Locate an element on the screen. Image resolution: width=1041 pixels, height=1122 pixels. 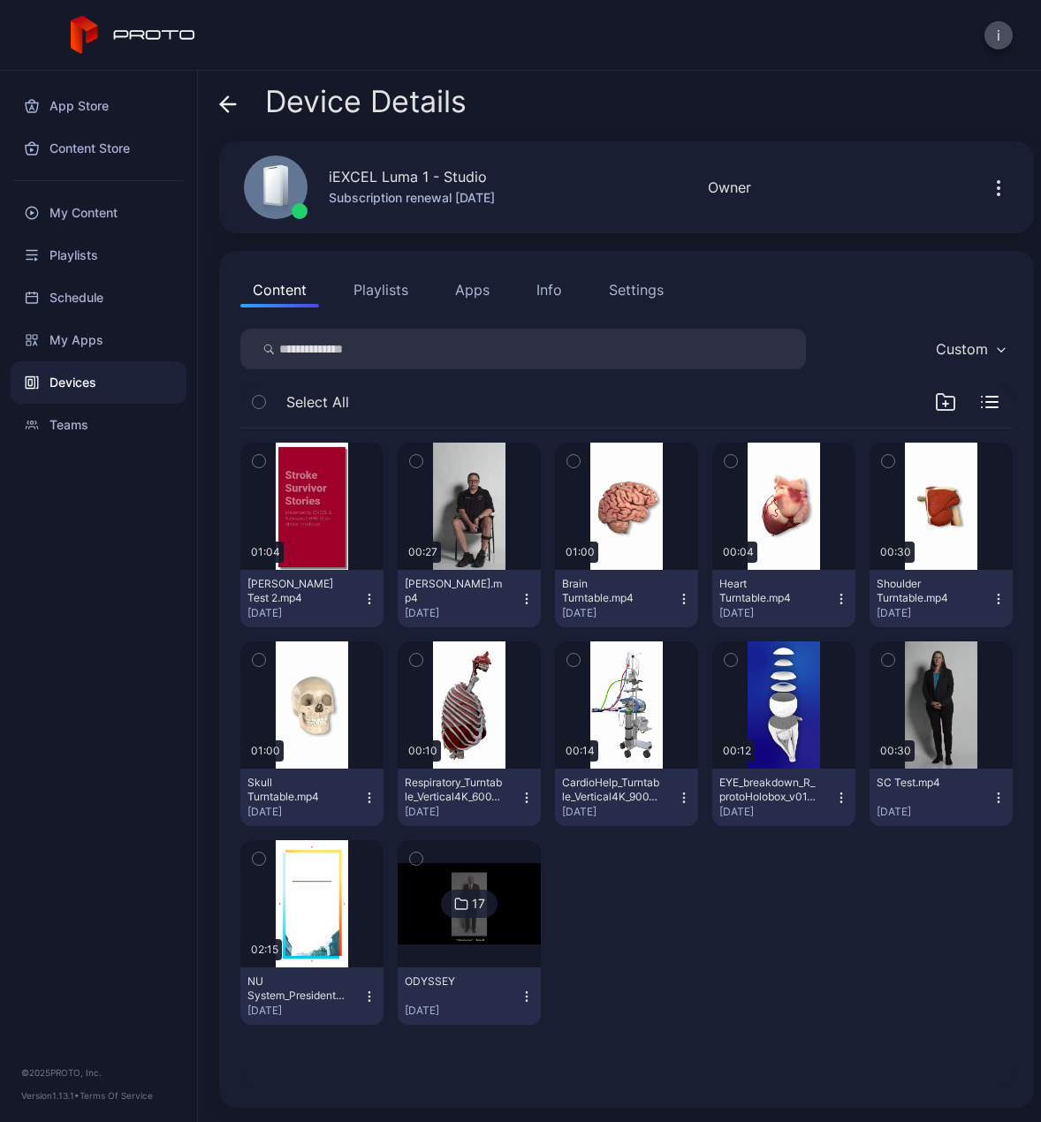
div: Heart Turntable.mp4 is located at coordinates (768, 591).